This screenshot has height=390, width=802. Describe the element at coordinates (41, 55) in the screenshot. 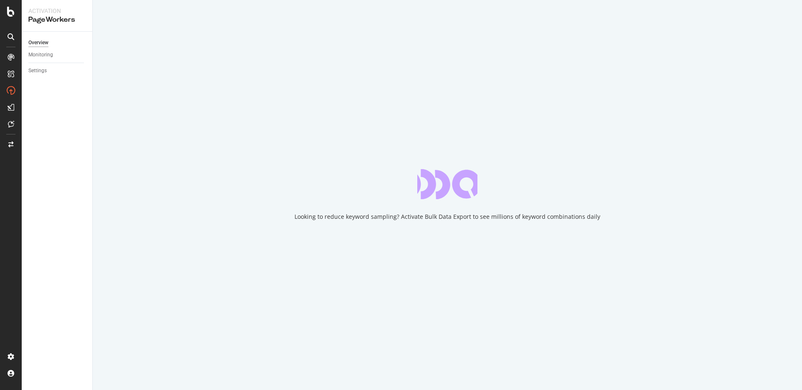

I see `div: Monitoring` at that location.